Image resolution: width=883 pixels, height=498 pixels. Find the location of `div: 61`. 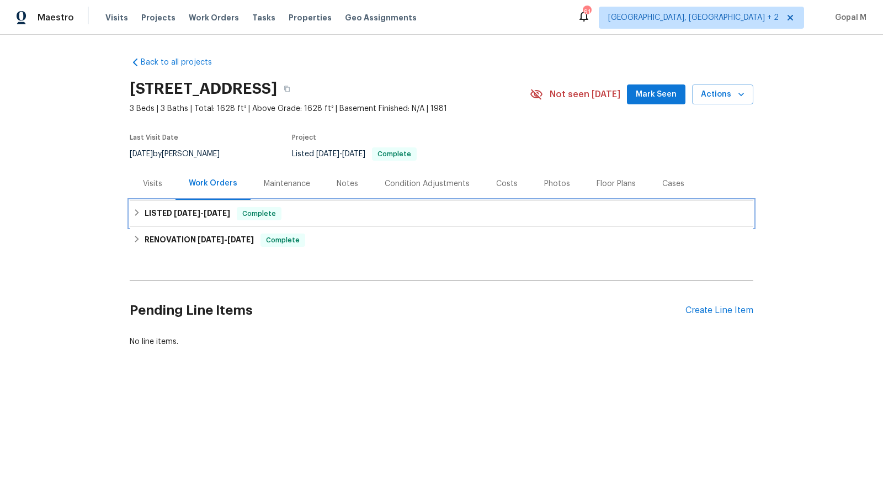

div: 61 is located at coordinates (586, 12).